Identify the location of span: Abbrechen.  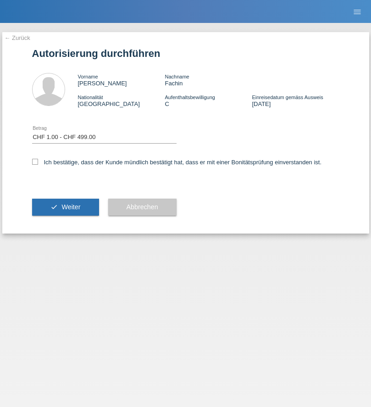
(142, 207).